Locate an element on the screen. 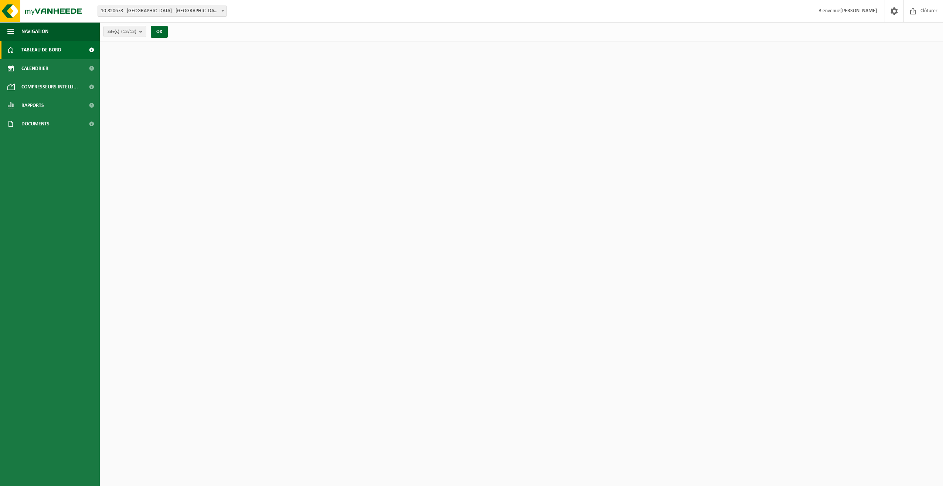 Image resolution: width=943 pixels, height=486 pixels. count: (13/13) is located at coordinates (129, 31).